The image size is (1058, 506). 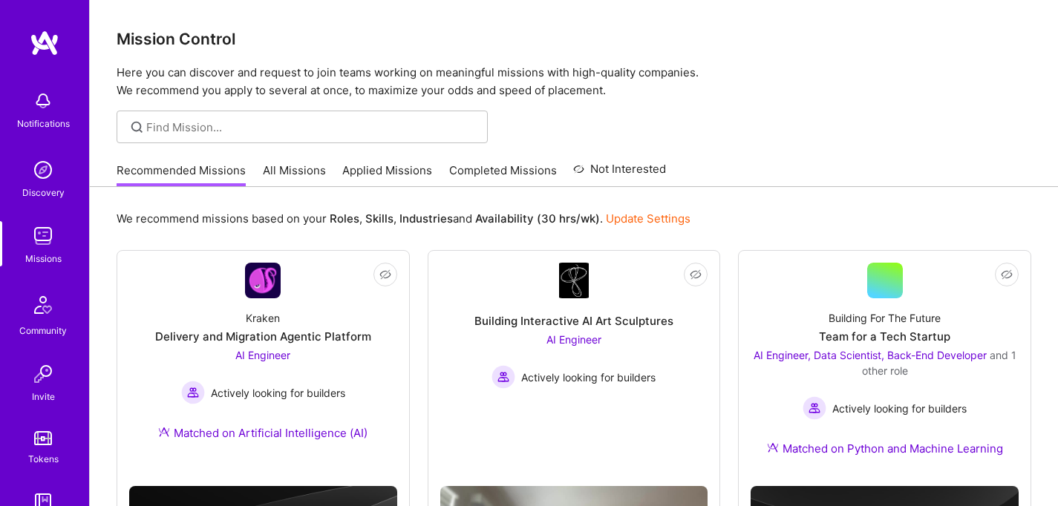 I want to click on p: Here you can discover and request to join teams working on meaningful missions with high-quality ..., so click(x=574, y=82).